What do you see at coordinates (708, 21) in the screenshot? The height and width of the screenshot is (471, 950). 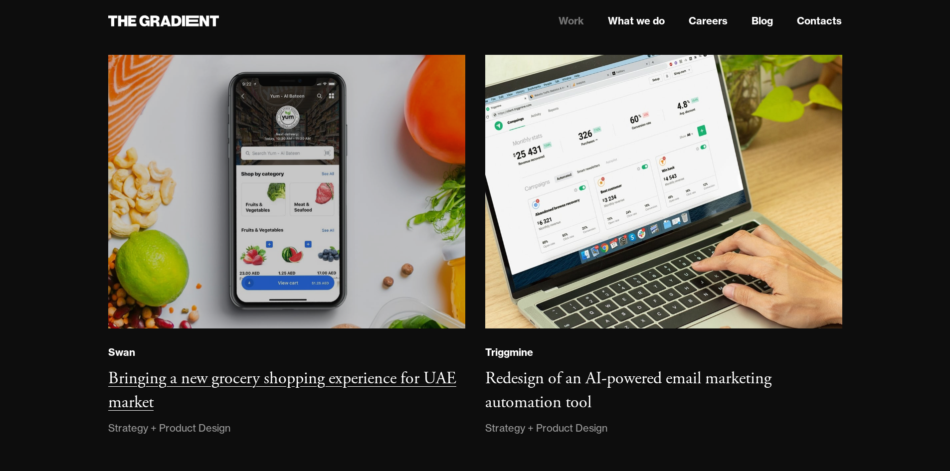 I see `a: Careers` at bounding box center [708, 21].